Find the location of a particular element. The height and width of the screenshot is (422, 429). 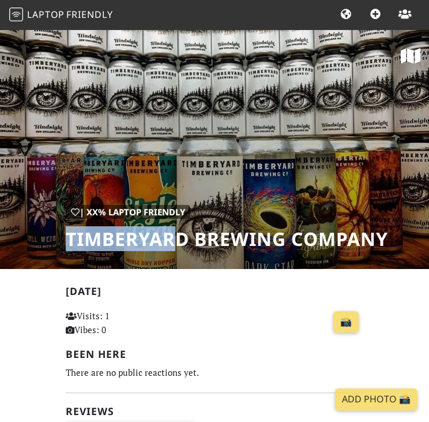

a: LaptopFriendly LaptopFriendly is located at coordinates (61, 15).